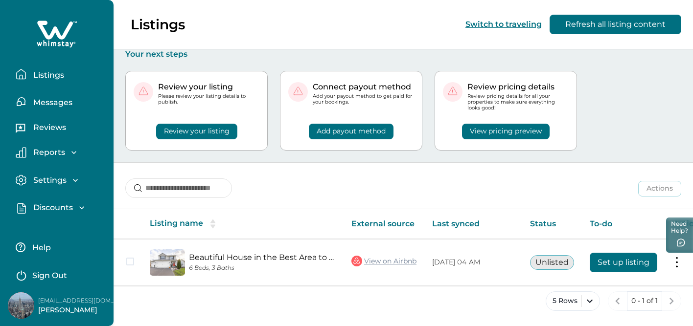  Describe the element at coordinates (47, 153) in the screenshot. I see `p: Reports` at that location.